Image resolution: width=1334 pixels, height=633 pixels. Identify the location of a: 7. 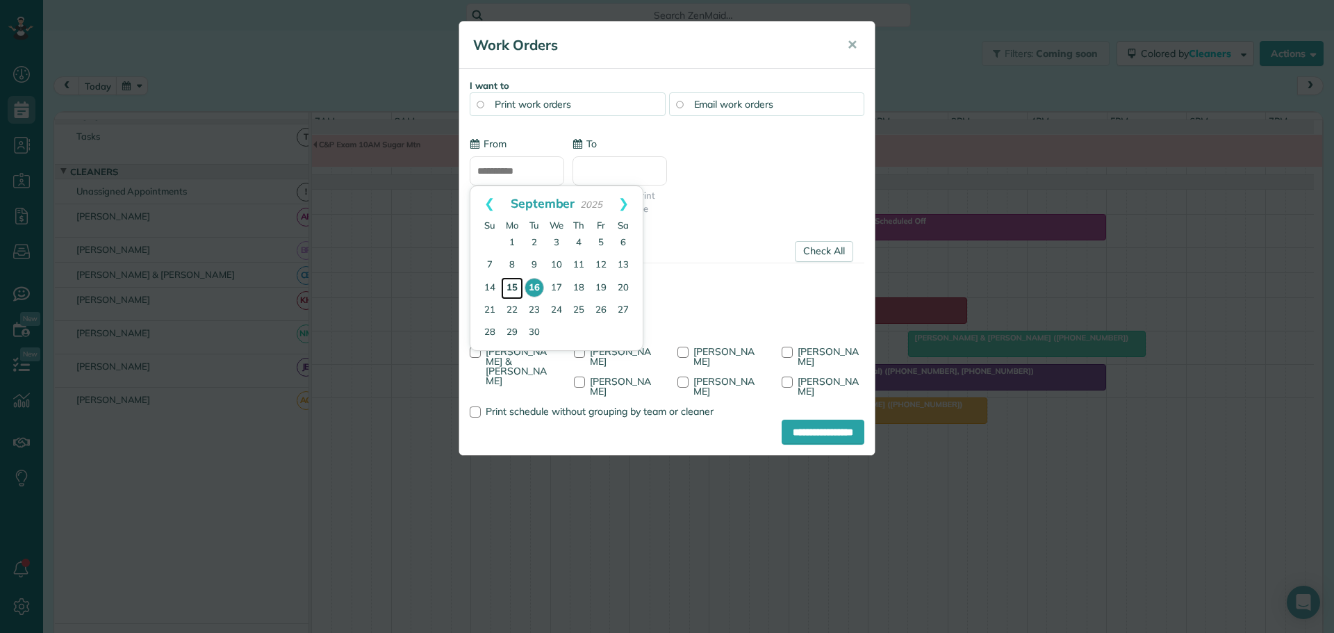
(490, 265).